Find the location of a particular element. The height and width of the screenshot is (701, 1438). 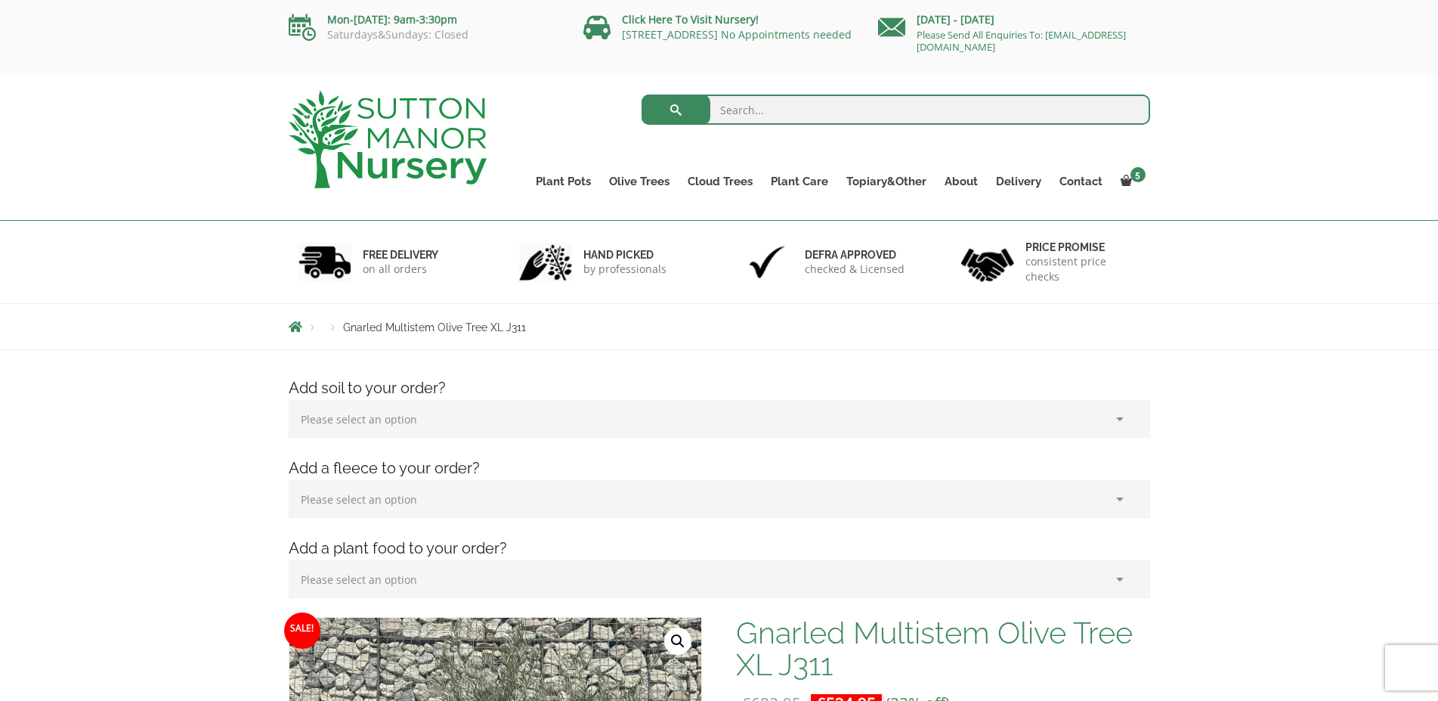

h6: Price promise is located at coordinates (1083, 247).